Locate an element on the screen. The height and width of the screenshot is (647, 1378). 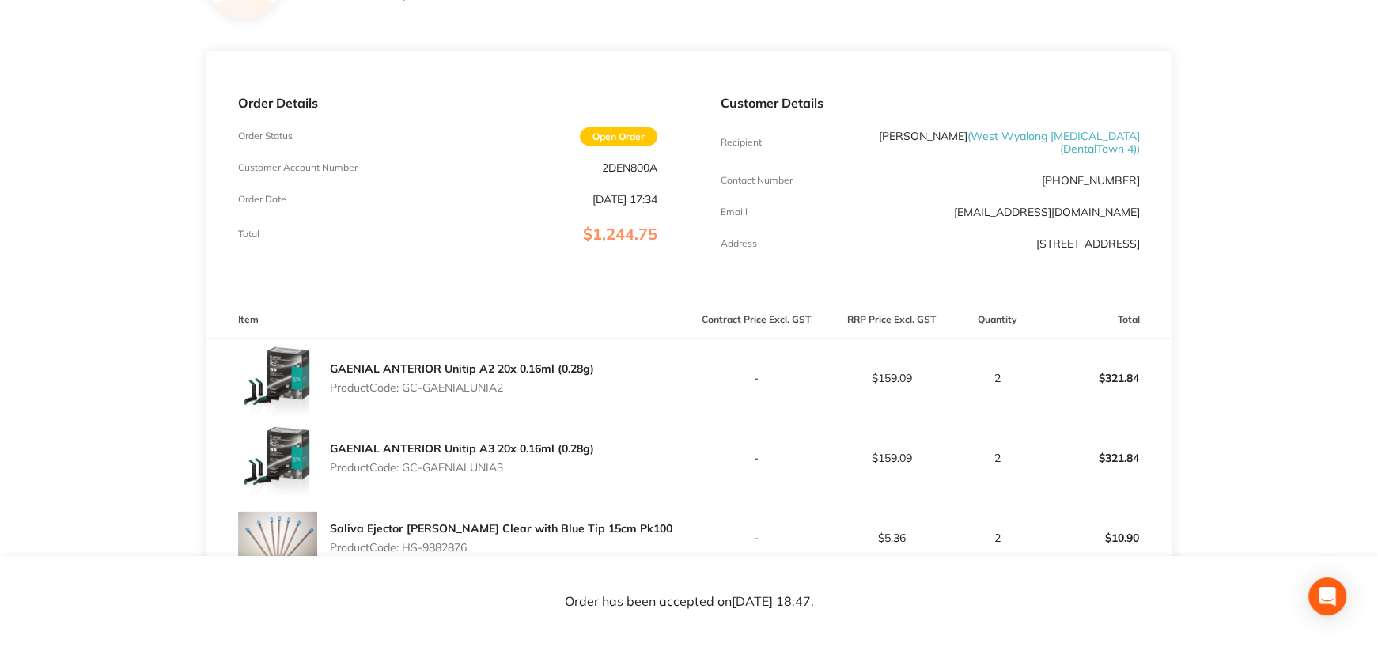
p: Customer Account Number is located at coordinates (298, 168).